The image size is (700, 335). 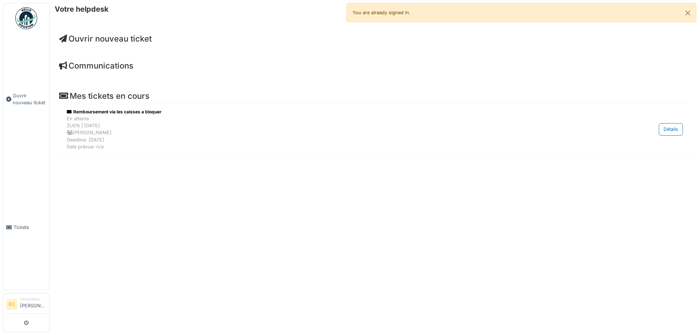 What do you see at coordinates (375, 66) in the screenshot?
I see `h4: Communications` at bounding box center [375, 66].